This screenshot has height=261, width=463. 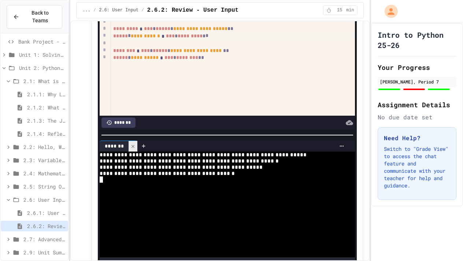 What do you see at coordinates (340, 10) in the screenshot?
I see `span: 15` at bounding box center [340, 10].